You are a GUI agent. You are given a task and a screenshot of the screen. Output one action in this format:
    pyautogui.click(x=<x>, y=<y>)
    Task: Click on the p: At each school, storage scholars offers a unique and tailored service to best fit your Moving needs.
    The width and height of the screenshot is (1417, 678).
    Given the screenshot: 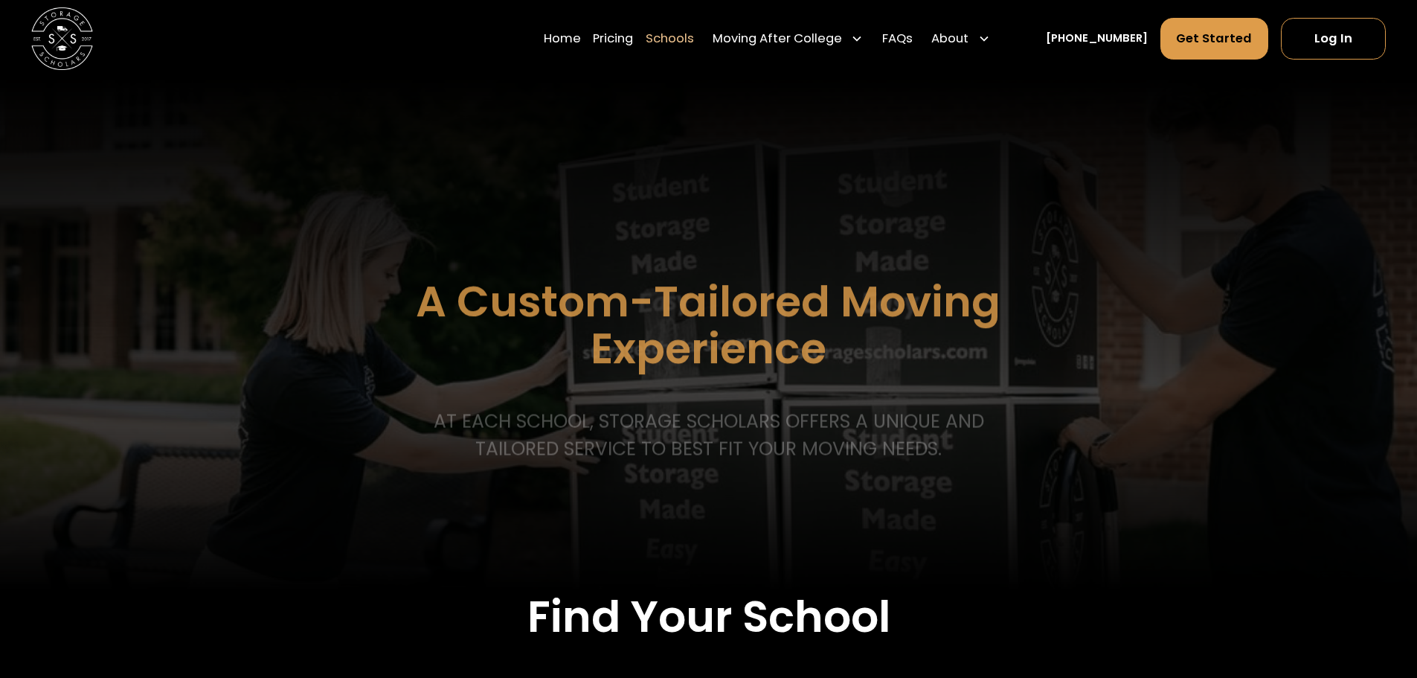 What is the action you would take?
    pyautogui.click(x=708, y=435)
    